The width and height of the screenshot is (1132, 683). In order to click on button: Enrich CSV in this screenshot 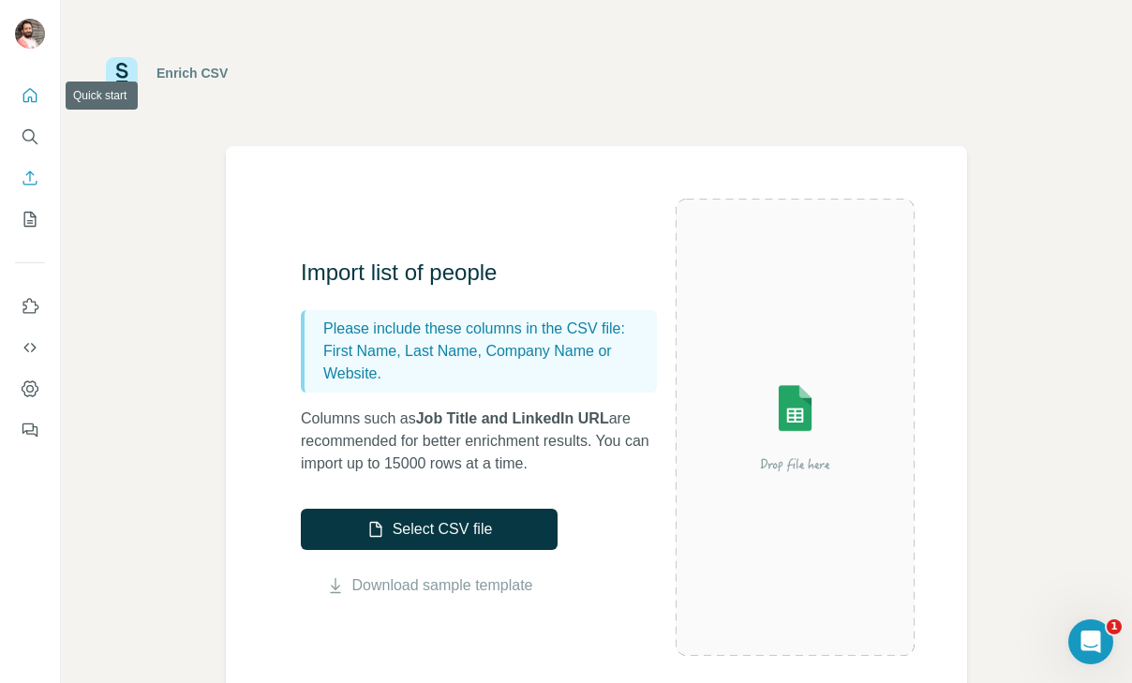, I will do `click(30, 178)`.